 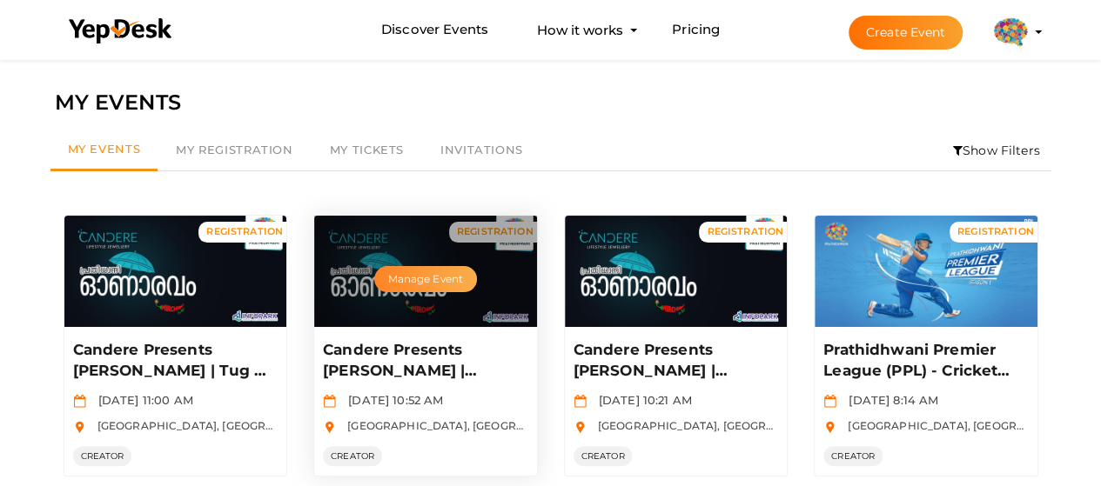 What do you see at coordinates (1010, 32) in the screenshot?
I see `img: SU7GG7NJ_small.jpeg` at bounding box center [1010, 32].